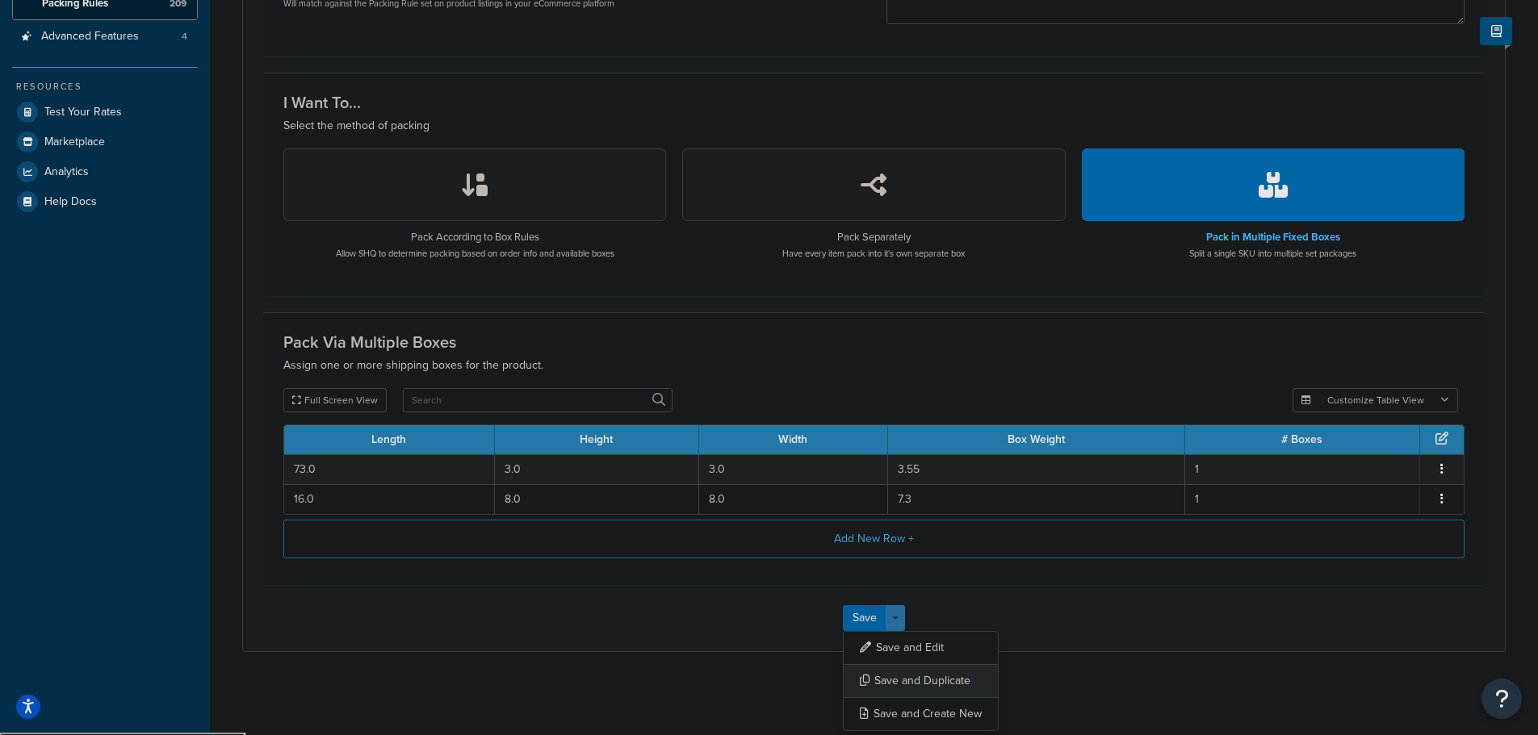 The height and width of the screenshot is (735, 1538). What do you see at coordinates (873, 253) in the screenshot?
I see `p: Have every item pack into it's own separate box` at bounding box center [873, 253].